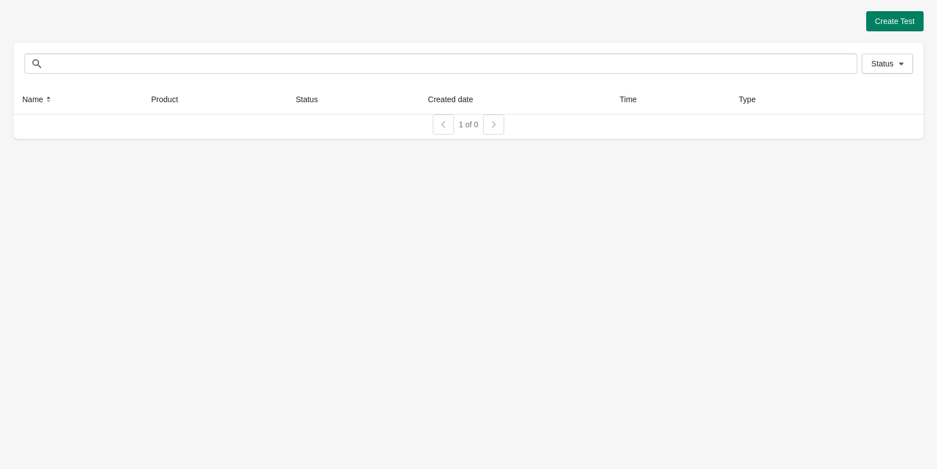 Image resolution: width=937 pixels, height=469 pixels. What do you see at coordinates (170, 99) in the screenshot?
I see `button: Product` at bounding box center [170, 99].